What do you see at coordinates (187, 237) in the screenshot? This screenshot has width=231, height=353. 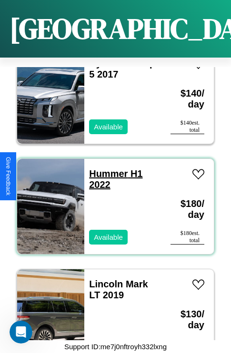 I see `div: $ 180 est. total` at bounding box center [187, 237].